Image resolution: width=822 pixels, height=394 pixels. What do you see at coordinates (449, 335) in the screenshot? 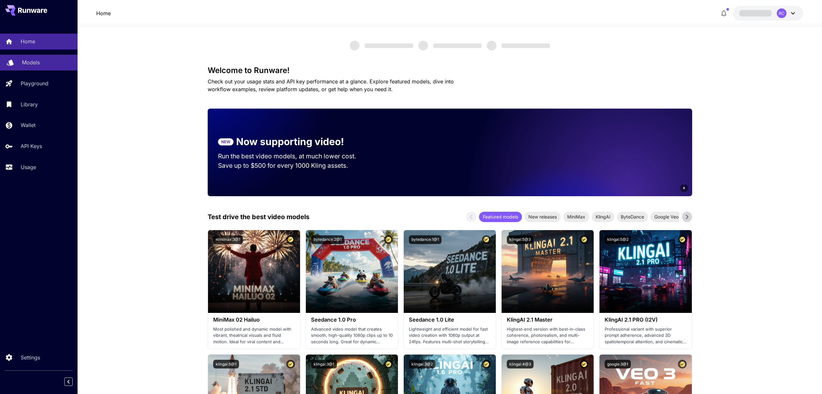
I see `p: Lightweight and efficient model for fast video creation with 1080p output at 24fps. Features mult...` at bounding box center [449, 335].